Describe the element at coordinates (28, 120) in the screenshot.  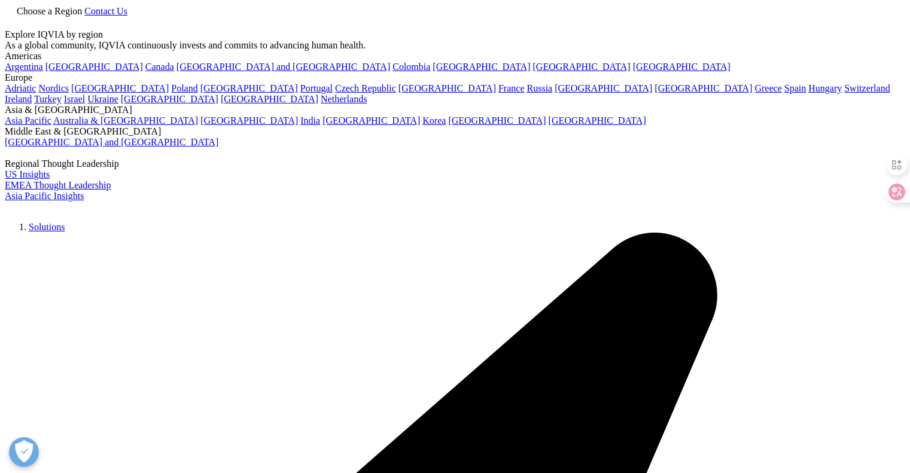
I see `a: Asia Pacific` at that location.